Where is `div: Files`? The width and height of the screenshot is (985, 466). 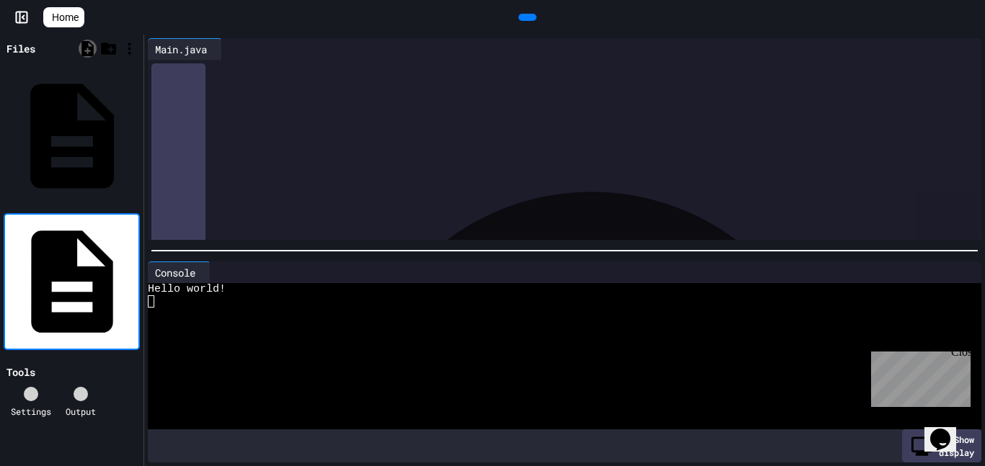 div: Files is located at coordinates (21, 48).